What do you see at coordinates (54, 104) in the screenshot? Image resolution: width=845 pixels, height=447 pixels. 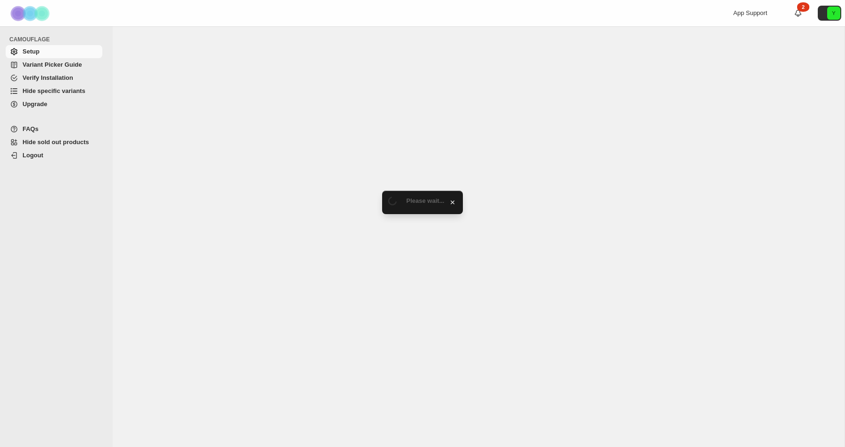 I see `a: Upgrade` at bounding box center [54, 104].